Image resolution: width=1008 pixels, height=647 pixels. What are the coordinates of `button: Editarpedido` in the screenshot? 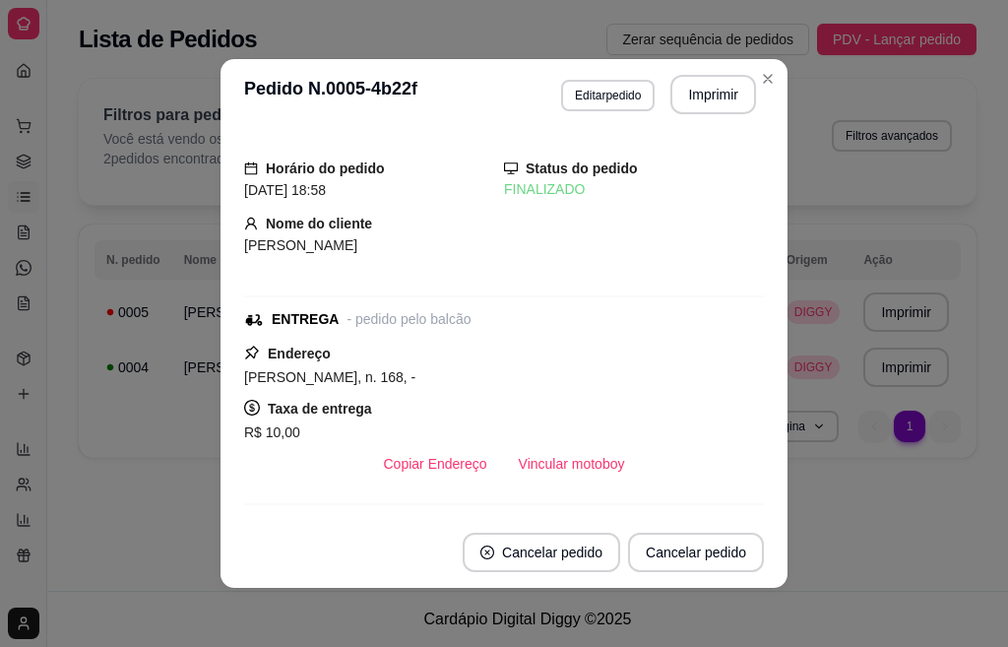 It's located at (607, 95).